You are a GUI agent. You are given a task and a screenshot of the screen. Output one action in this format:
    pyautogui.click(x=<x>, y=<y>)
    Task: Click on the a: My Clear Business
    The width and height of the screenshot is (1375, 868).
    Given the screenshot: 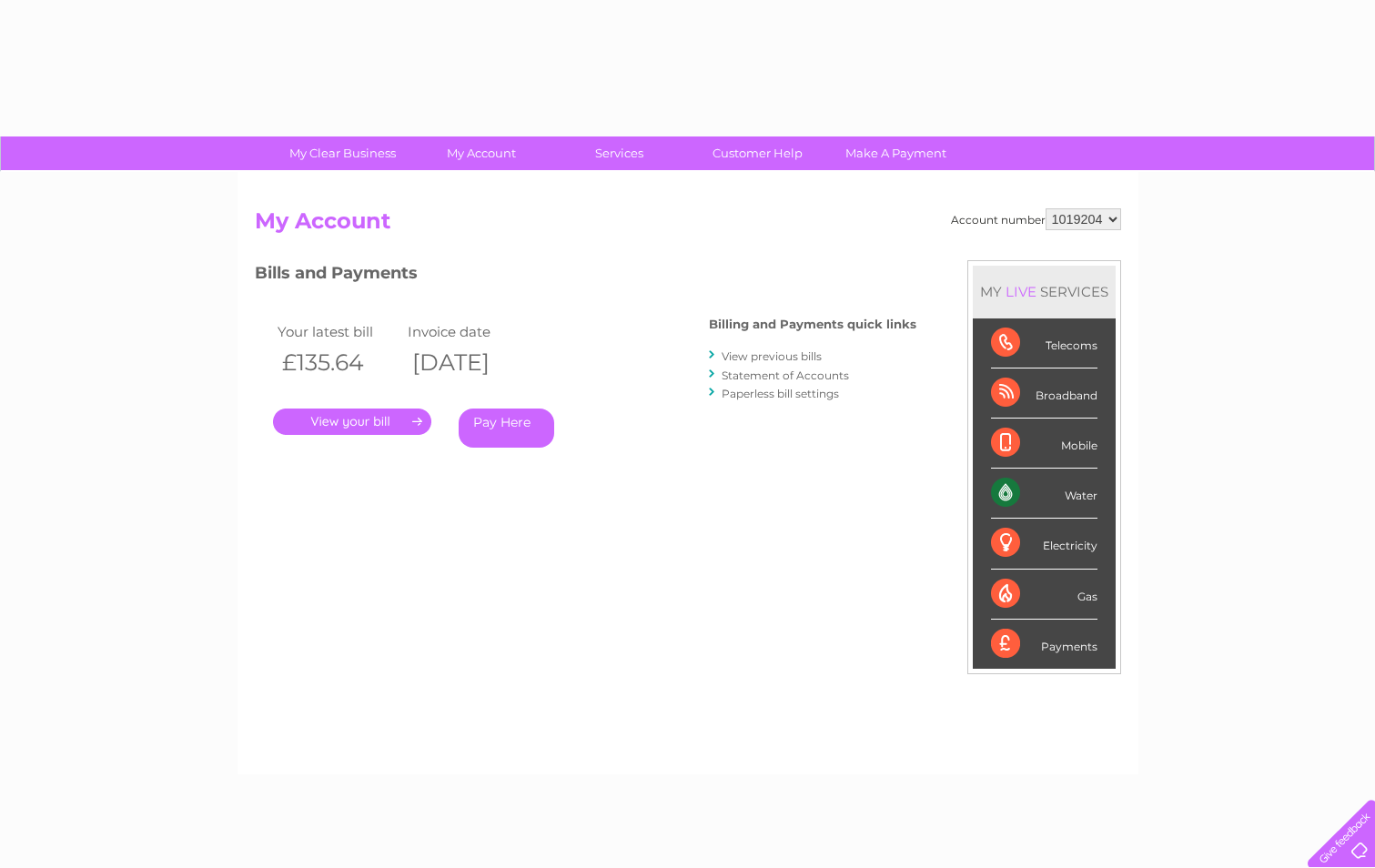 What is the action you would take?
    pyautogui.click(x=342, y=153)
    